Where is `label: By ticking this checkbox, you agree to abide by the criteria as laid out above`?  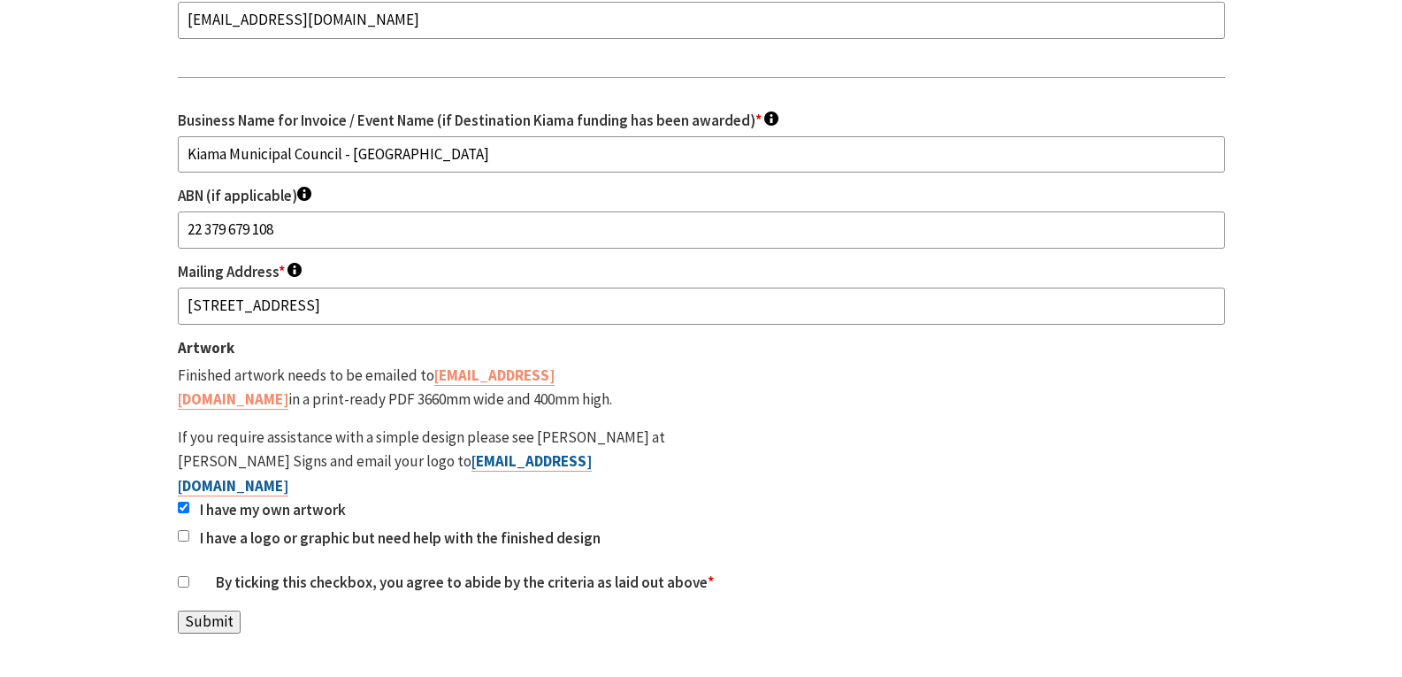 label: By ticking this checkbox, you agree to abide by the criteria as laid out above is located at coordinates (464, 582).